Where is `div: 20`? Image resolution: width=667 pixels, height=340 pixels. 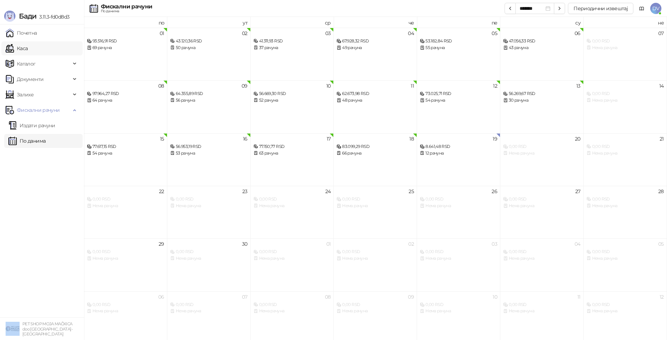
div: 20 is located at coordinates (578, 139).